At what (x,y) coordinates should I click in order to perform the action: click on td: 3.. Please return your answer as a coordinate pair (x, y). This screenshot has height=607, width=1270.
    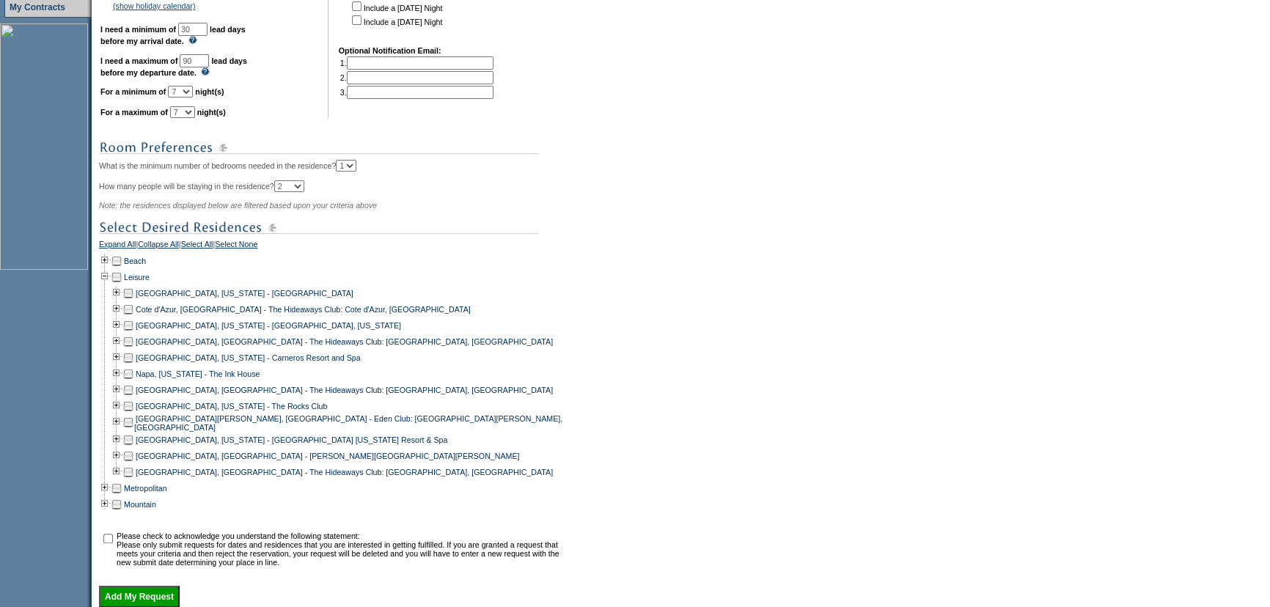
    Looking at the image, I should click on (417, 92).